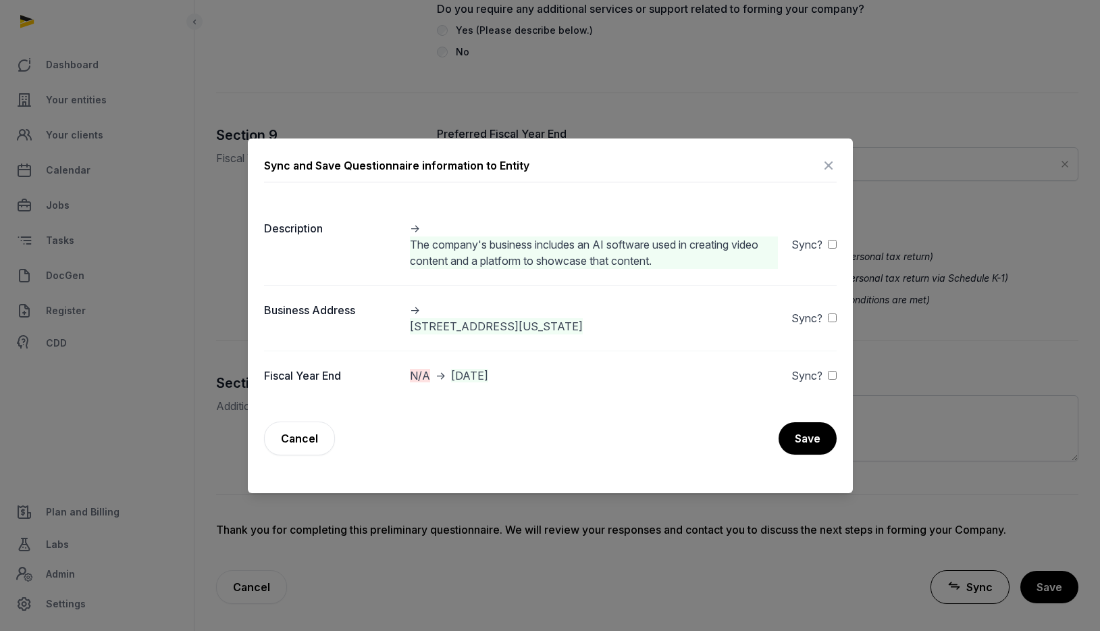  Describe the element at coordinates (332, 376) in the screenshot. I see `dt: Fiscal Year End` at that location.